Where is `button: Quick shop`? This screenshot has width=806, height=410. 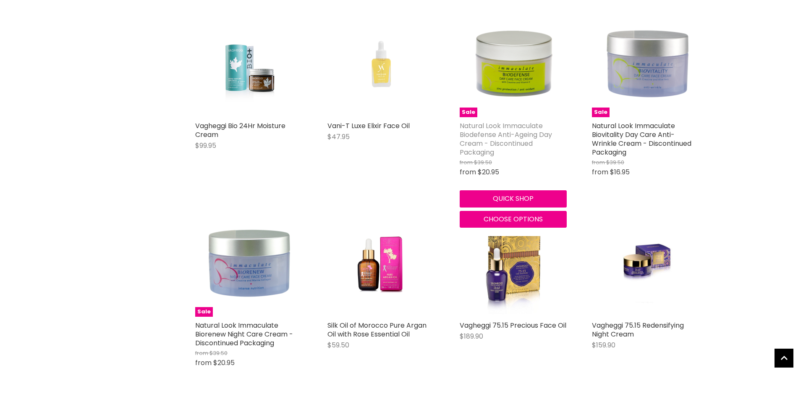
button: Quick shop is located at coordinates (513, 199).